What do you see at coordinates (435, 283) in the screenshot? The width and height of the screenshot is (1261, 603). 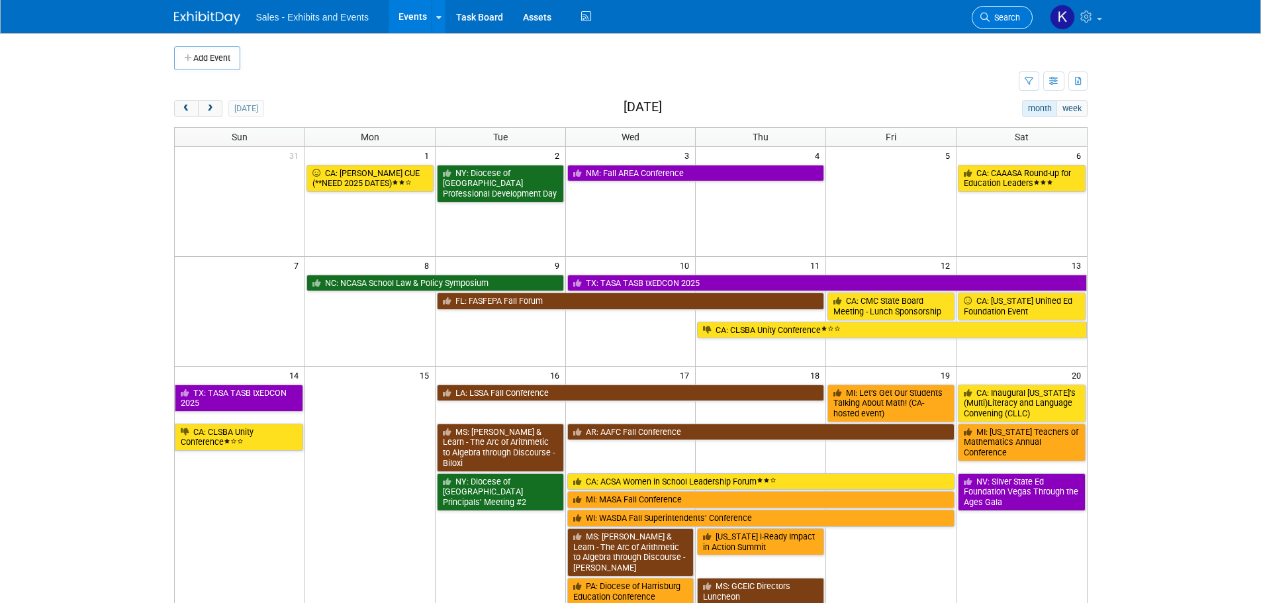 I see `a: NC: NCASA School Law & Policy Symposium` at bounding box center [435, 283].